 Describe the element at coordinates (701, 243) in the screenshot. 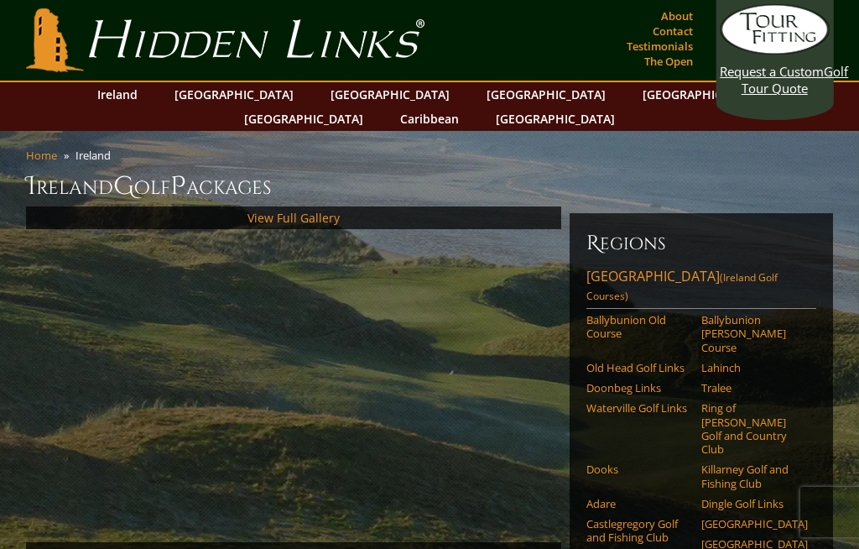

I see `h6: Regions` at that location.